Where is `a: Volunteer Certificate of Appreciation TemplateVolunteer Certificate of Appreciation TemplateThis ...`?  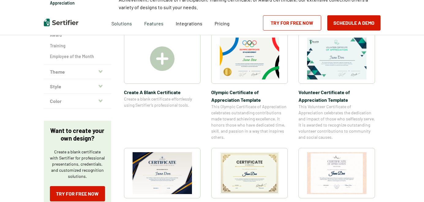 a: Volunteer Certificate of Appreciation TemplateVolunteer Certificate of Appreciation TemplateThis ... is located at coordinates (336, 87).